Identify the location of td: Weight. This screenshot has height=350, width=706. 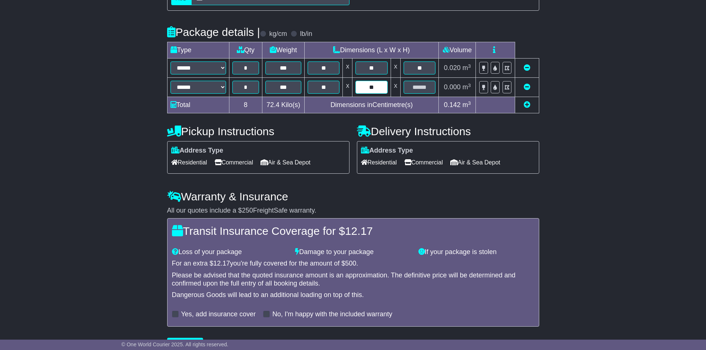
(283, 50).